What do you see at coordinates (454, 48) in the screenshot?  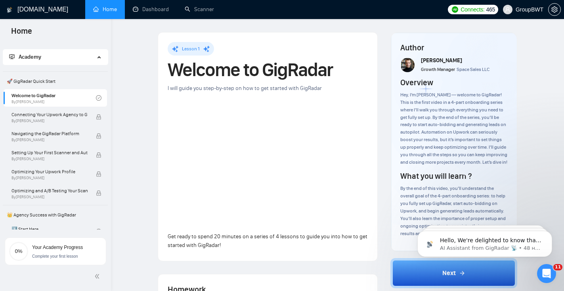 I see `h4: Author` at bounding box center [454, 48].